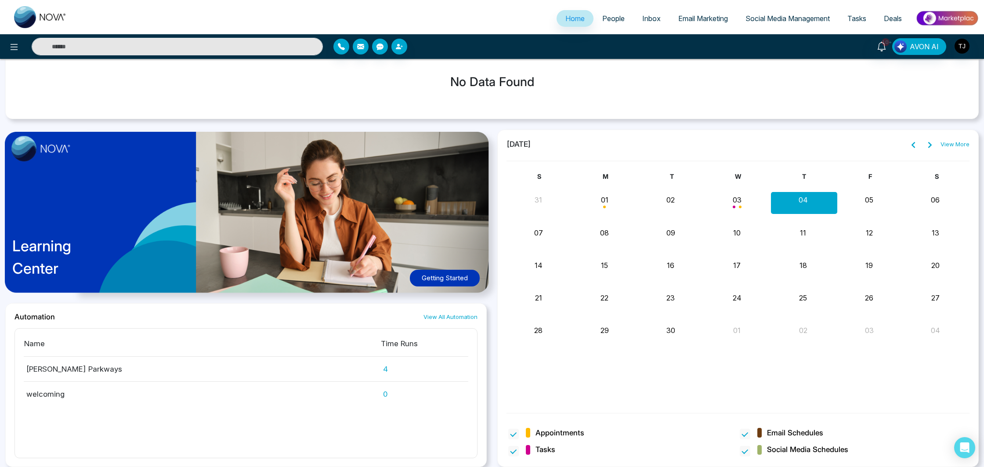  Describe the element at coordinates (795, 433) in the screenshot. I see `span: Email Schedules` at that location.